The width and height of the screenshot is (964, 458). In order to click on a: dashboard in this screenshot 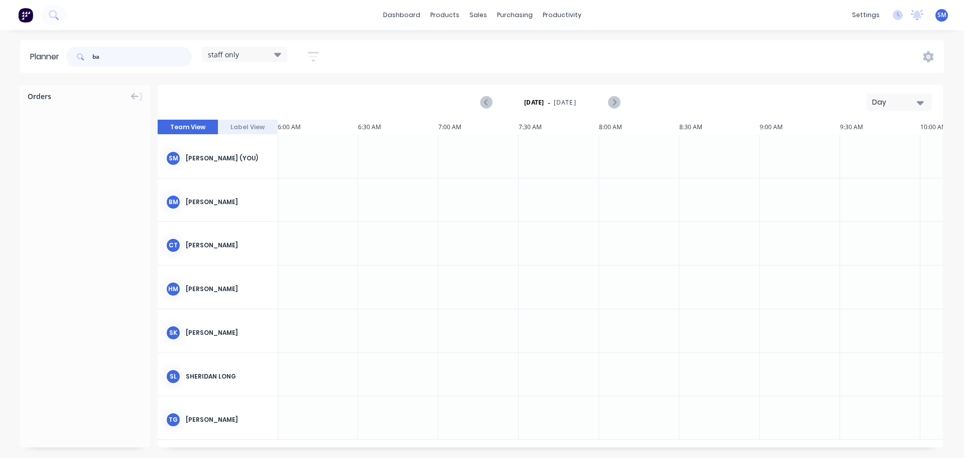, I will do `click(402, 15)`.